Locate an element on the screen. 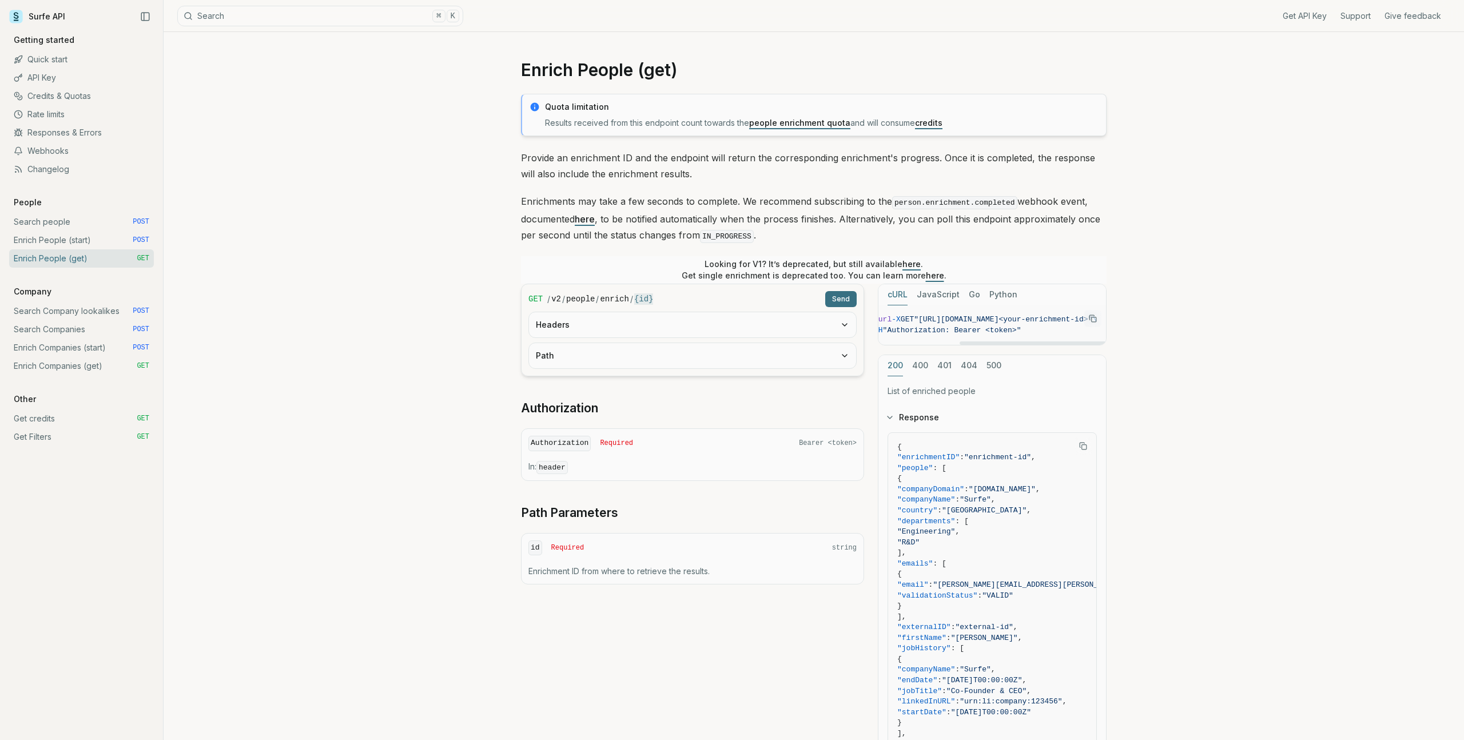 Image resolution: width=1464 pixels, height=740 pixels. a: Support is located at coordinates (1356, 16).